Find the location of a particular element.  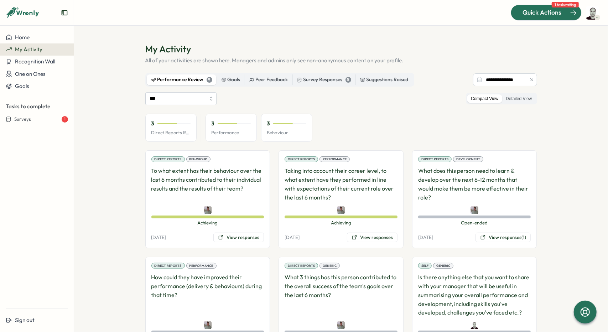

p: To what extent has their behaviour over the last 6 months contributed to their individual results... is located at coordinates (208, 184).